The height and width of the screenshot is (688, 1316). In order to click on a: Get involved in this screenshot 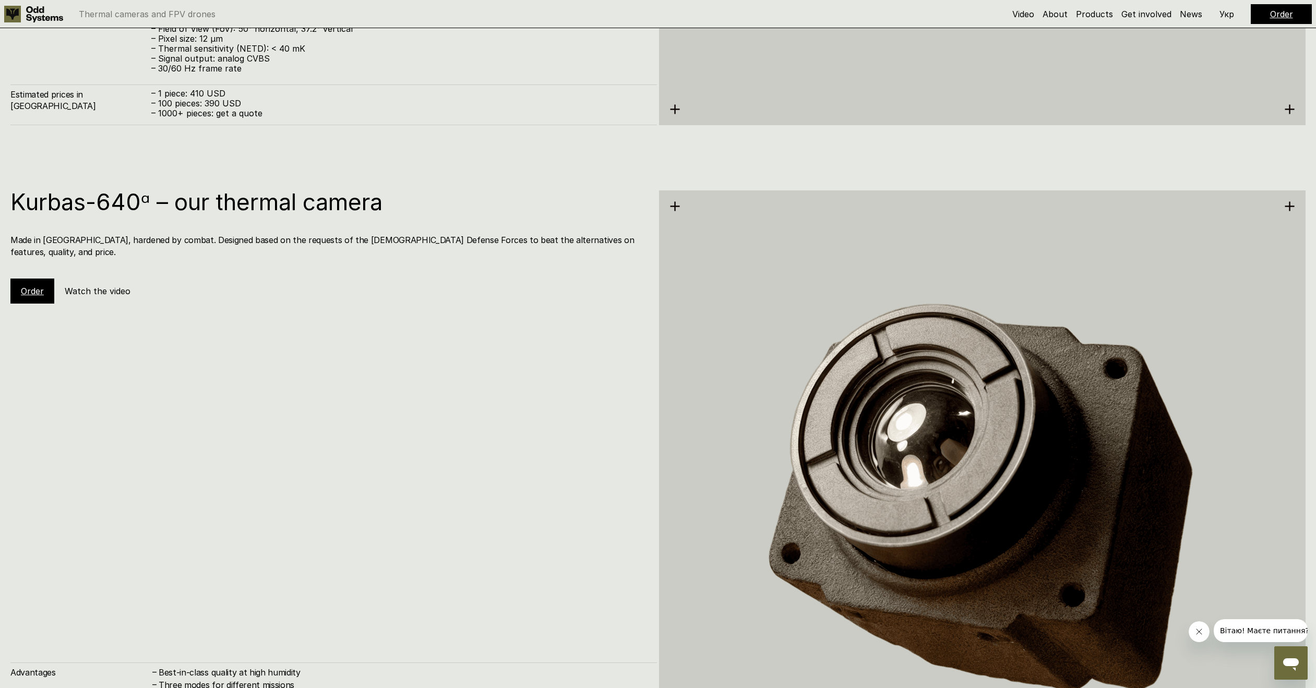, I will do `click(1147, 14)`.